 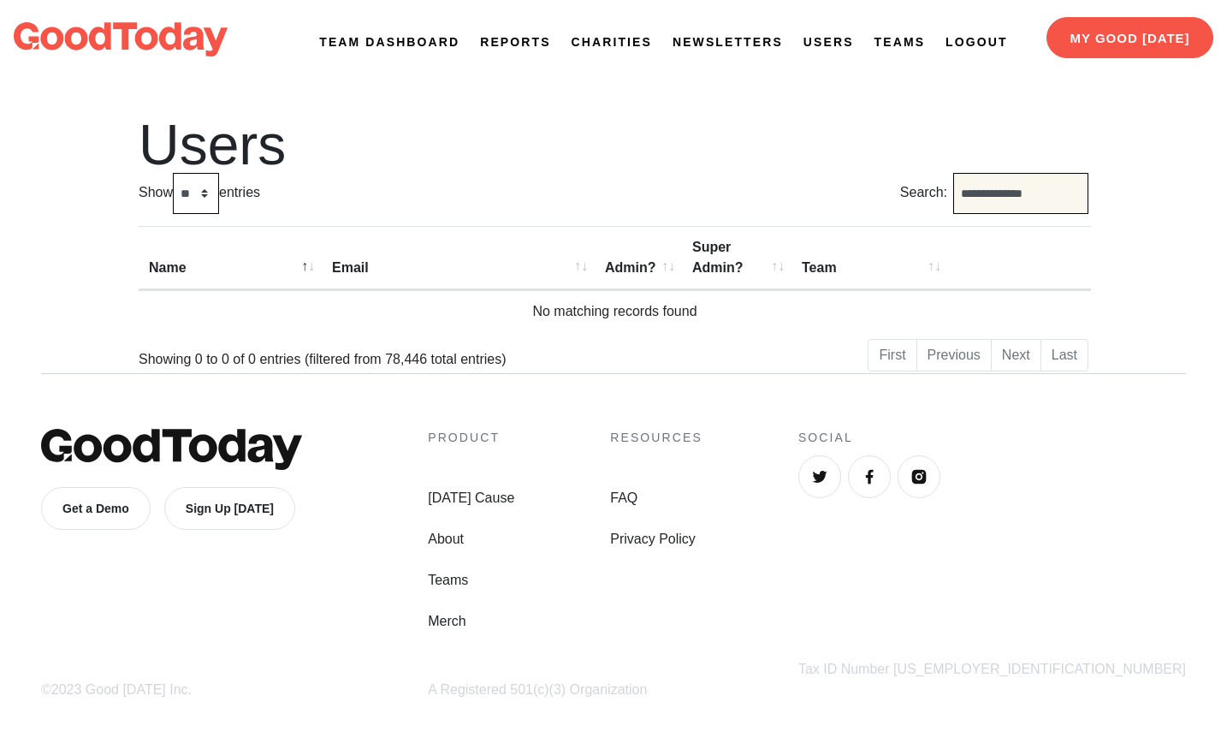 What do you see at coordinates (820, 477) in the screenshot?
I see `a: Twitter` at bounding box center [820, 477].